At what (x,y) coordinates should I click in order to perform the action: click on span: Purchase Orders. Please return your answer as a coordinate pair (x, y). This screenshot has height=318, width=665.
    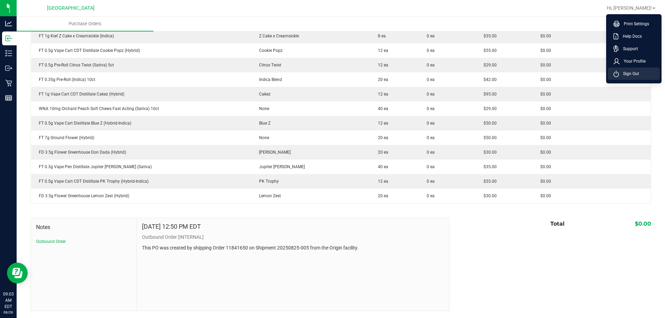
    Looking at the image, I should click on (85, 24).